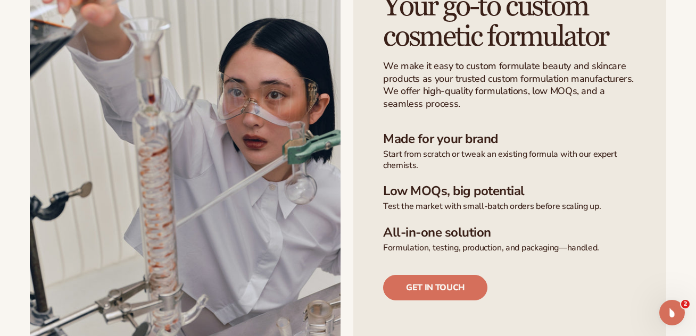  Describe the element at coordinates (685, 304) in the screenshot. I see `span: 2` at that location.